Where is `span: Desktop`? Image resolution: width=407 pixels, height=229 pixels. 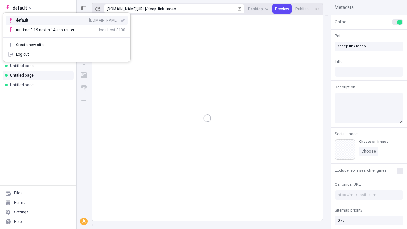
span: Desktop is located at coordinates (255, 9).